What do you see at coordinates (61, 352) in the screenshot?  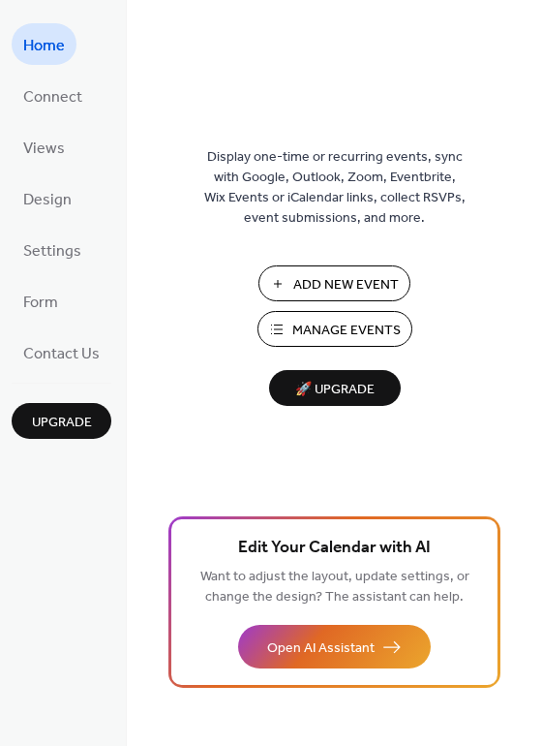 I see `a: Contact Us` at bounding box center [61, 352].